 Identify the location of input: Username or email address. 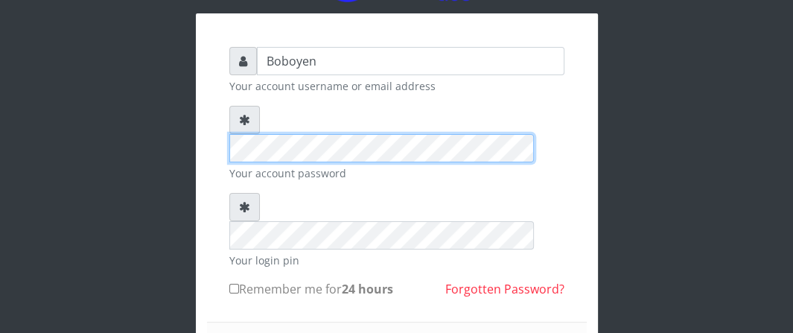
(410, 61).